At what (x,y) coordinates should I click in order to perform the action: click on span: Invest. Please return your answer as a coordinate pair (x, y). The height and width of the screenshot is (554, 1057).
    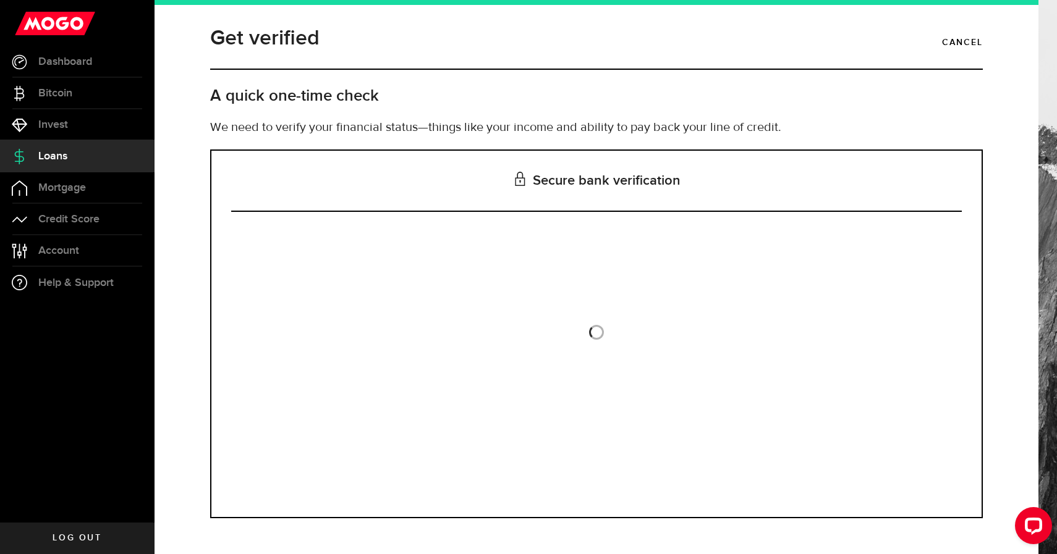
    Looking at the image, I should click on (53, 125).